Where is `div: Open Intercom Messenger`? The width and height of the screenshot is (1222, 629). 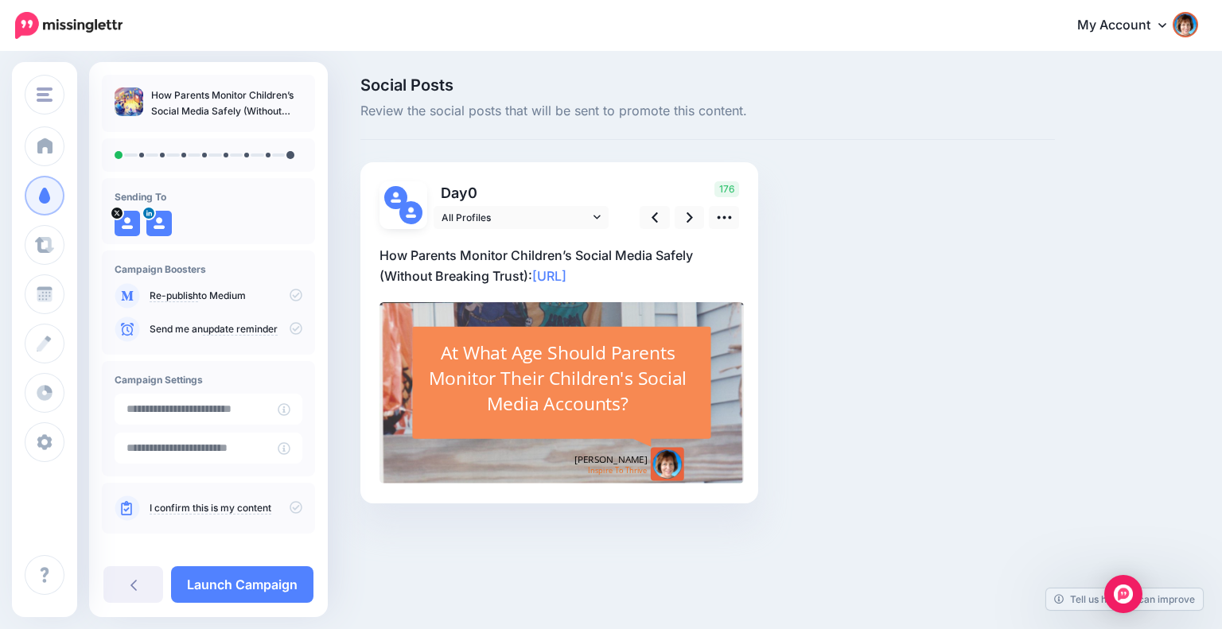 div: Open Intercom Messenger is located at coordinates (1123, 594).